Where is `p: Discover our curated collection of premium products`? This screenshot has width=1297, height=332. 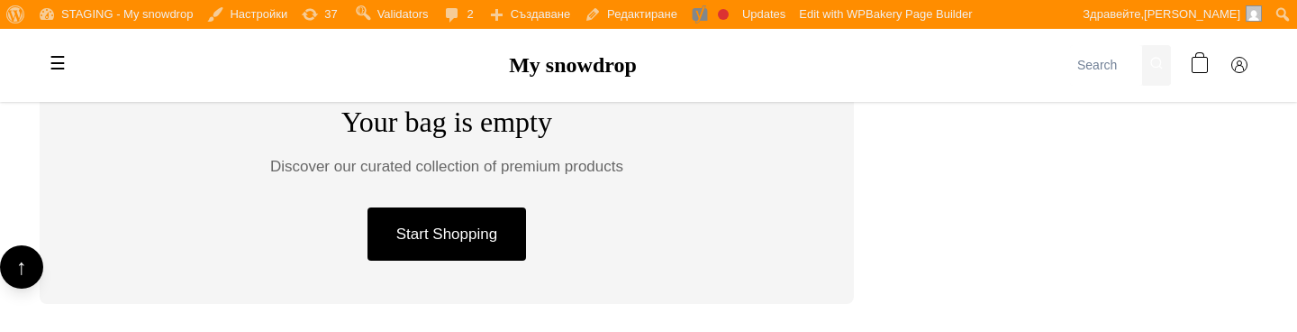 p: Discover our curated collection of premium products is located at coordinates (447, 166).